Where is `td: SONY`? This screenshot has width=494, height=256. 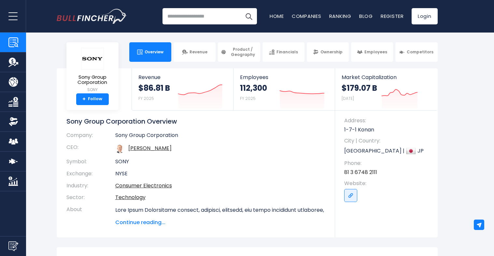 td: SONY is located at coordinates (220, 162).